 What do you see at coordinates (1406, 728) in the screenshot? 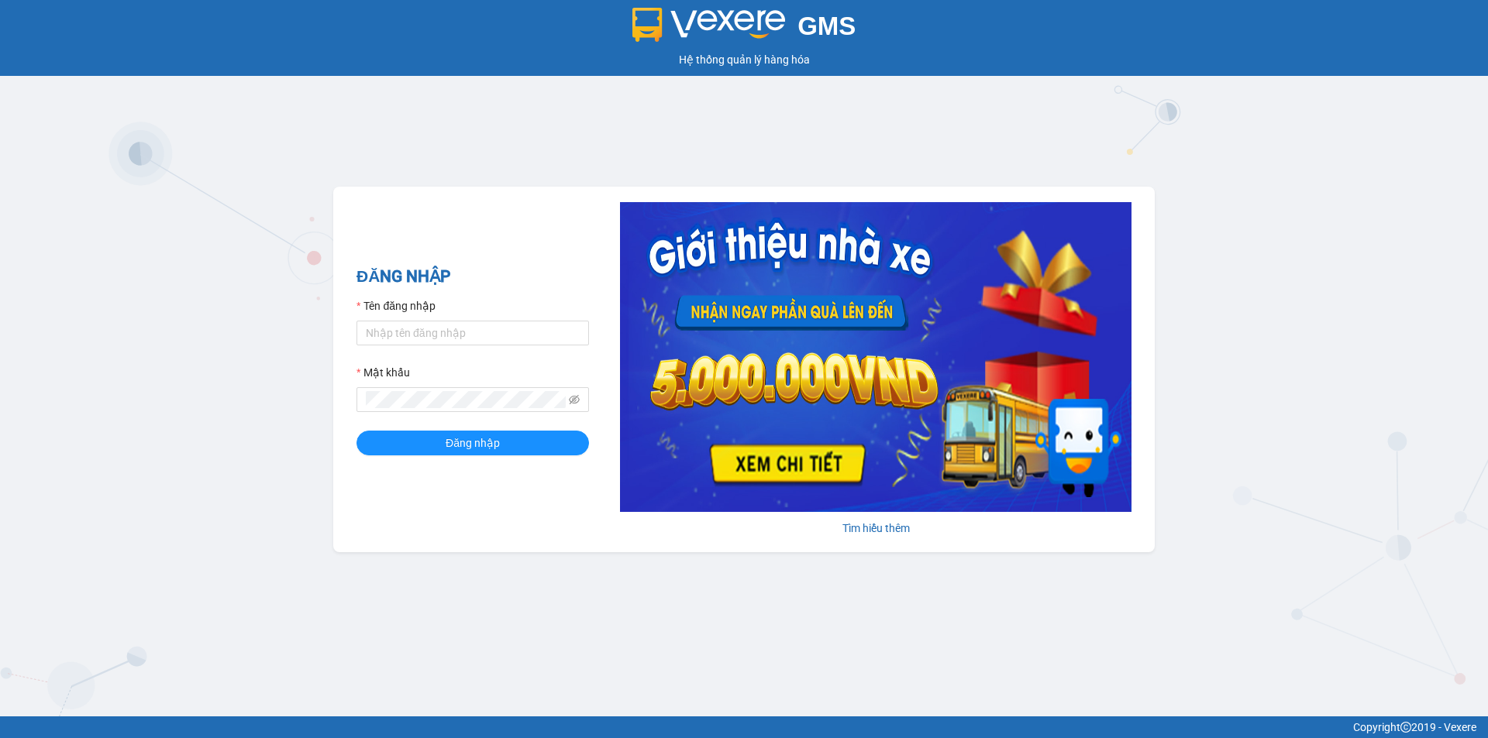
I see `span: copyright` at bounding box center [1406, 728].